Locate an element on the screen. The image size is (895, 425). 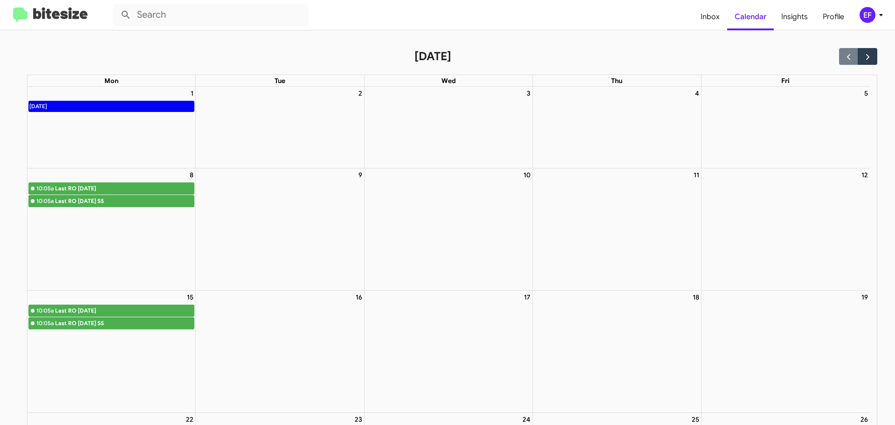
td: September 9, 2025 is located at coordinates (280, 229).